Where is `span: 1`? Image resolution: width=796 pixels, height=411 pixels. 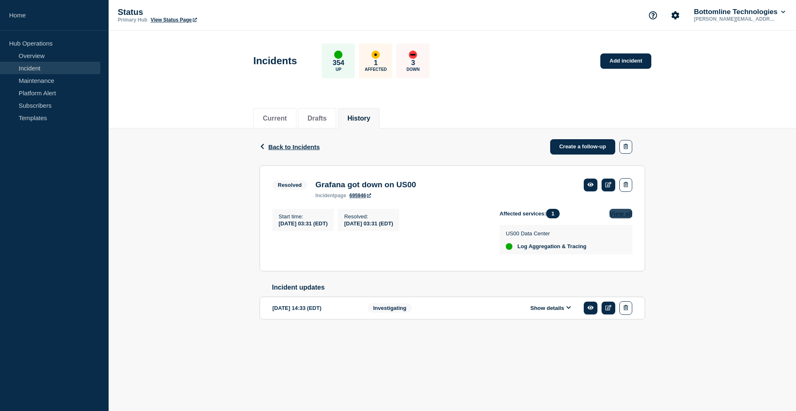 span: 1 is located at coordinates (553, 214).